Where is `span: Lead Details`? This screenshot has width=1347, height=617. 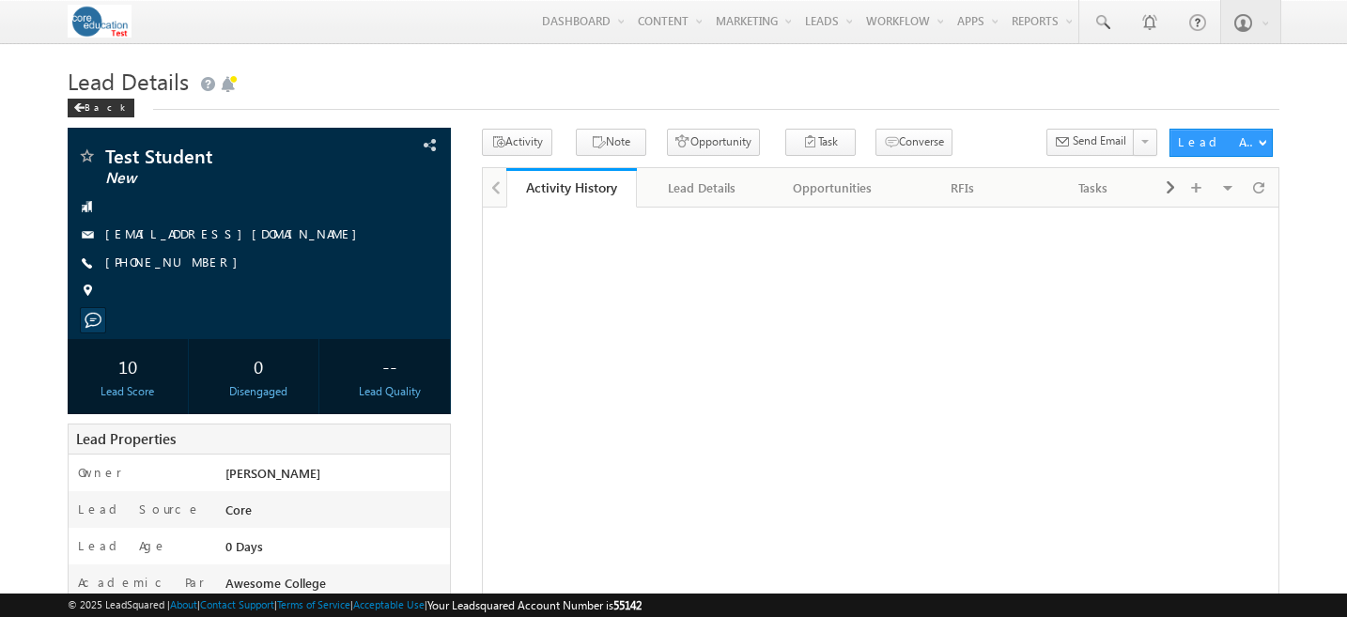 span: Lead Details is located at coordinates (128, 81).